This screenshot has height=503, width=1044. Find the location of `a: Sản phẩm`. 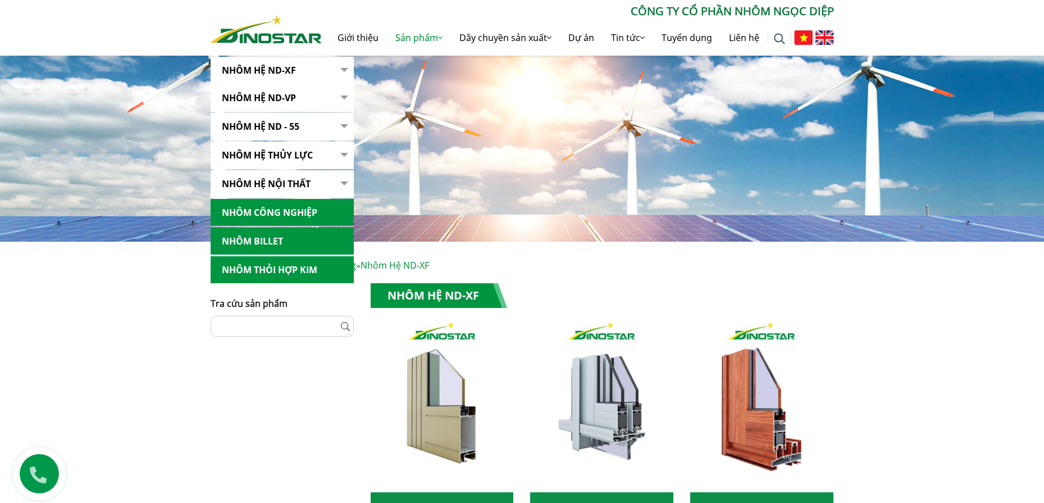

a: Sản phẩm is located at coordinates (419, 38).